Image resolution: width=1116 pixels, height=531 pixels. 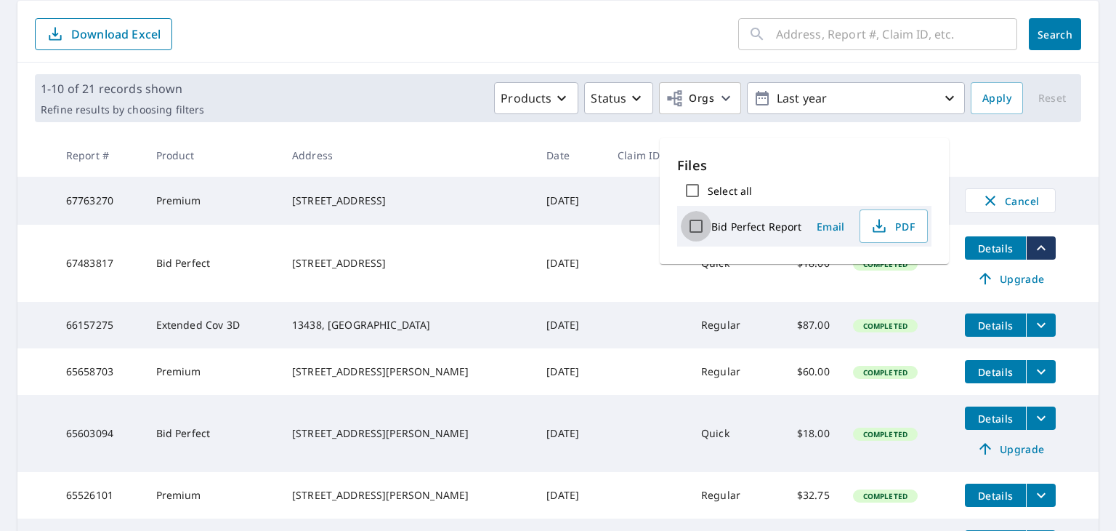 I want to click on p: Download Excel, so click(x=116, y=34).